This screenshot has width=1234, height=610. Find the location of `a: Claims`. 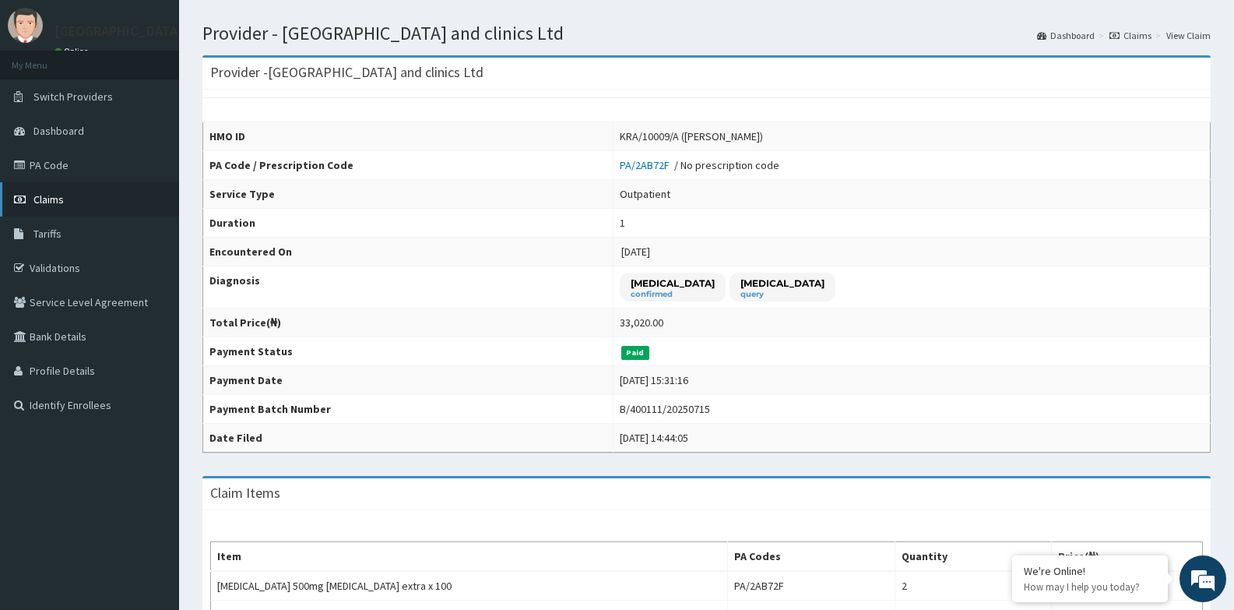

a: Claims is located at coordinates (1131, 35).